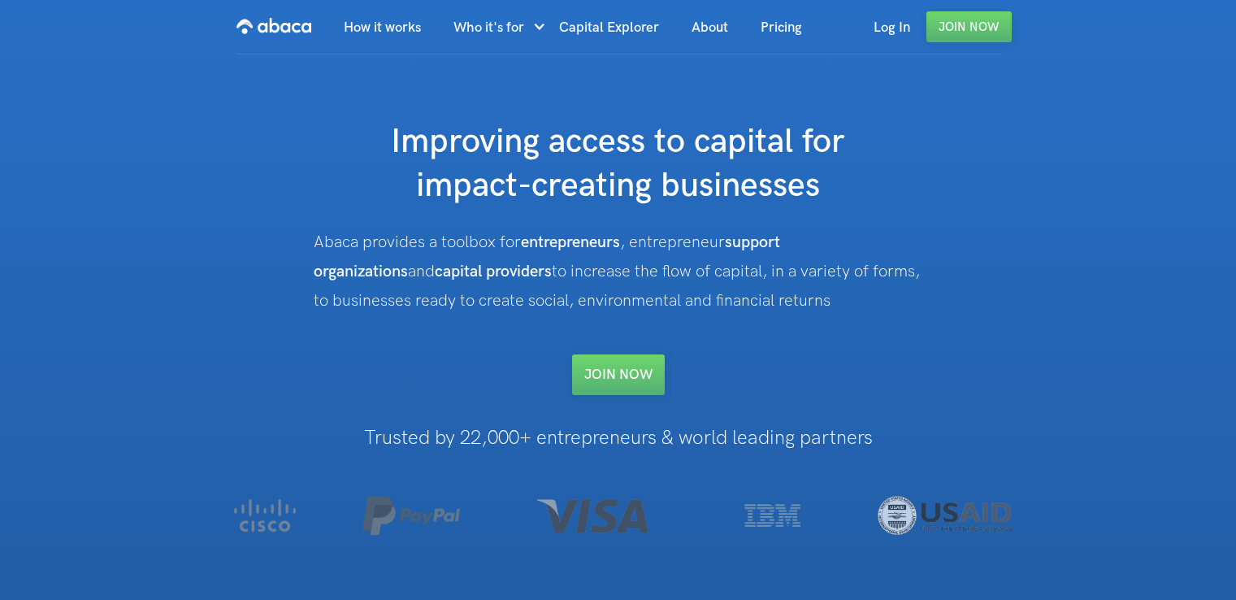 The image size is (1236, 600). What do you see at coordinates (493, 271) in the screenshot?
I see `strong: capital providers` at bounding box center [493, 271].